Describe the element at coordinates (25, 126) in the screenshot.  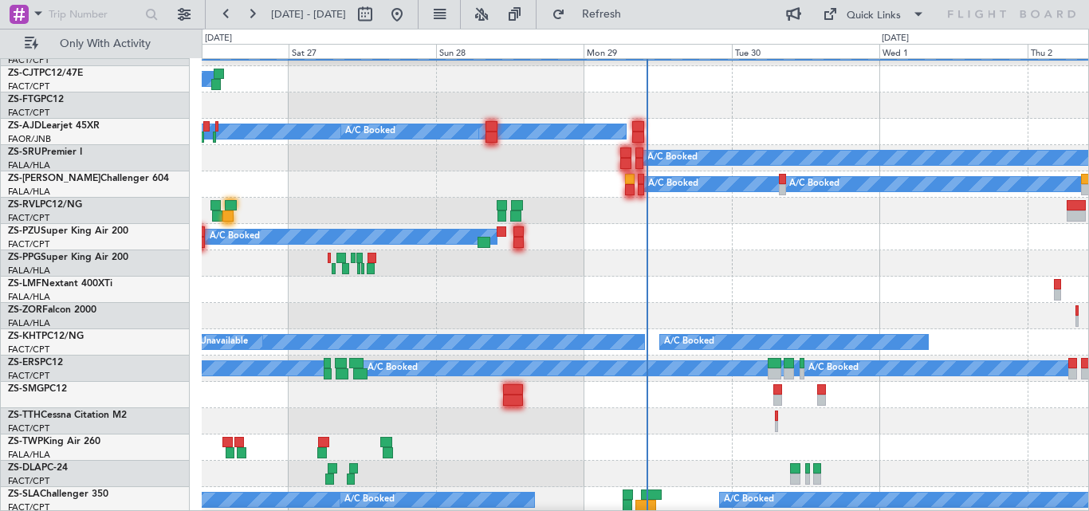
I see `span: ZS-AJD` at that location.